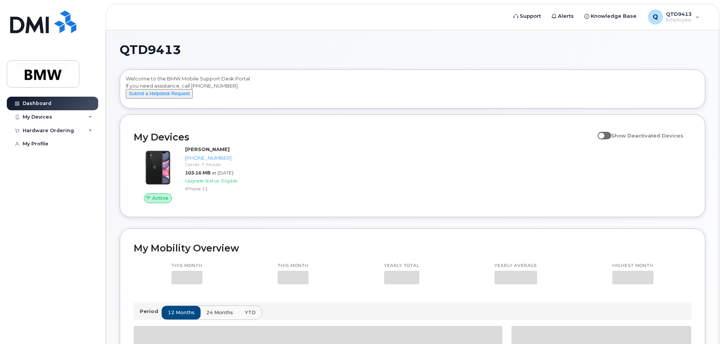 The height and width of the screenshot is (344, 723). What do you see at coordinates (159, 93) in the screenshot?
I see `a: Submit a Helpdesk Request` at bounding box center [159, 93].